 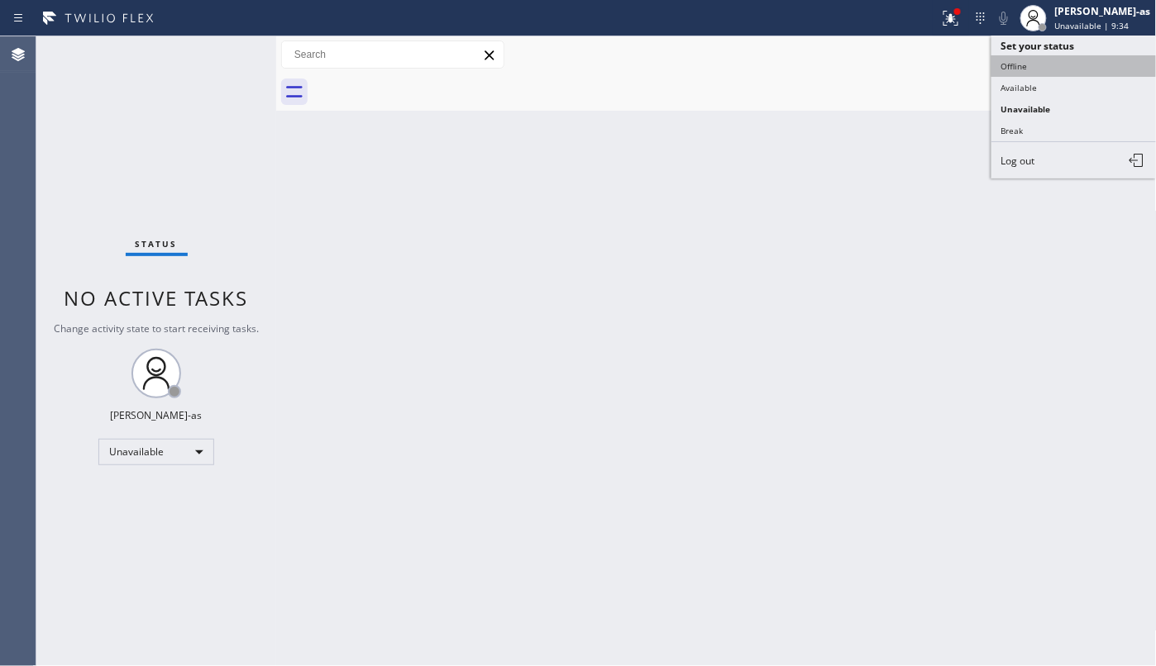 What do you see at coordinates (1092, 26) in the screenshot?
I see `span: Unavailable | 9:34` at bounding box center [1092, 26].